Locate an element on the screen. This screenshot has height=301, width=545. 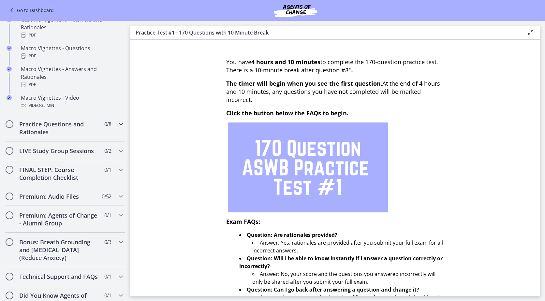
h2: Premium: Agents of Change - Alumni Group is located at coordinates (59, 219).